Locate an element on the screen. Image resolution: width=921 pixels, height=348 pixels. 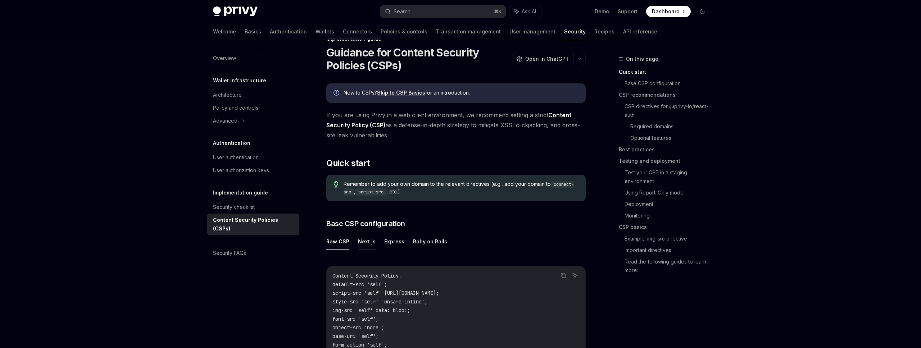
div: Security FAQs is located at coordinates (230, 253).